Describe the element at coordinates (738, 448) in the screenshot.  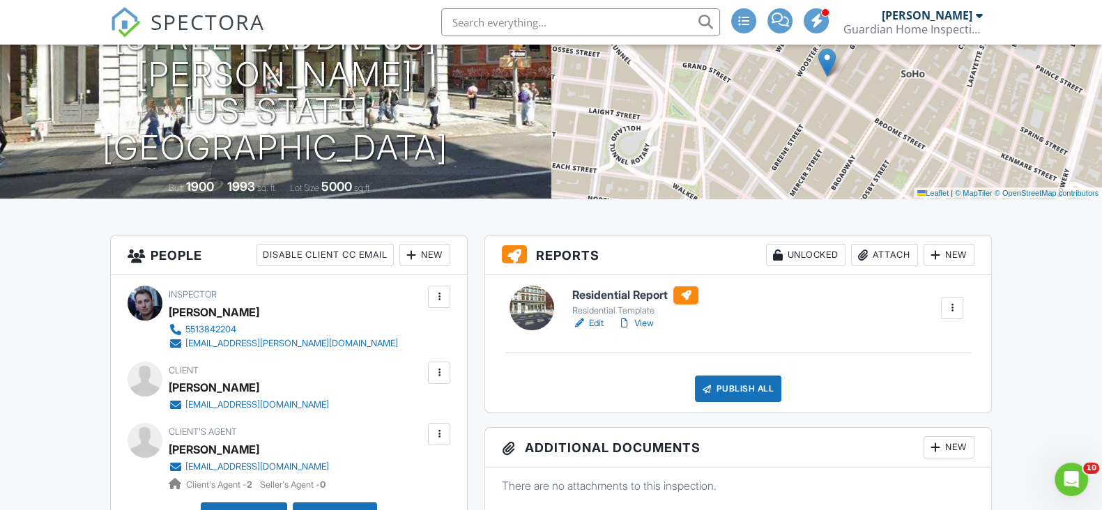
I see `h3: Additional Documents` at that location.